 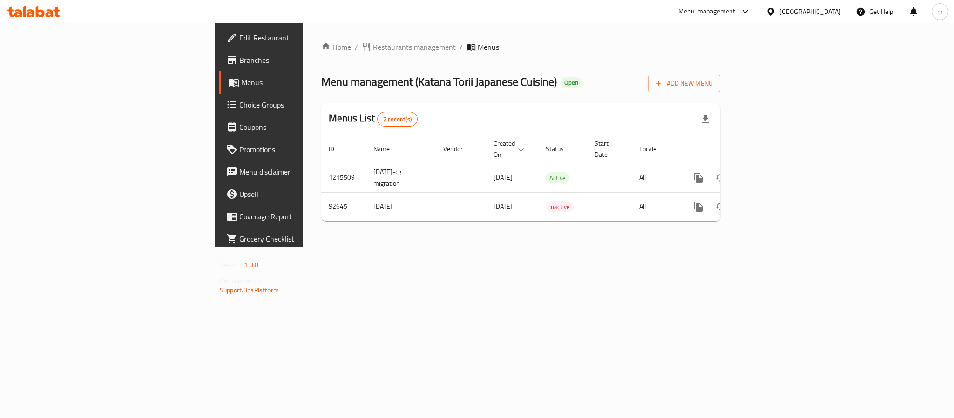 I want to click on span: Active, so click(x=557, y=178).